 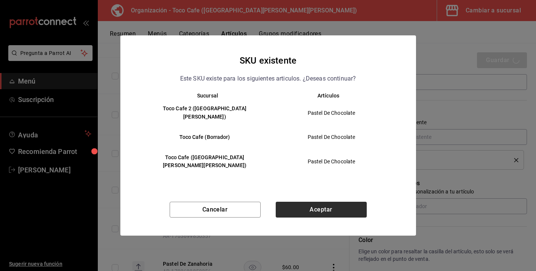 What do you see at coordinates (215, 210) in the screenshot?
I see `button: Cancelar` at bounding box center [215, 210].